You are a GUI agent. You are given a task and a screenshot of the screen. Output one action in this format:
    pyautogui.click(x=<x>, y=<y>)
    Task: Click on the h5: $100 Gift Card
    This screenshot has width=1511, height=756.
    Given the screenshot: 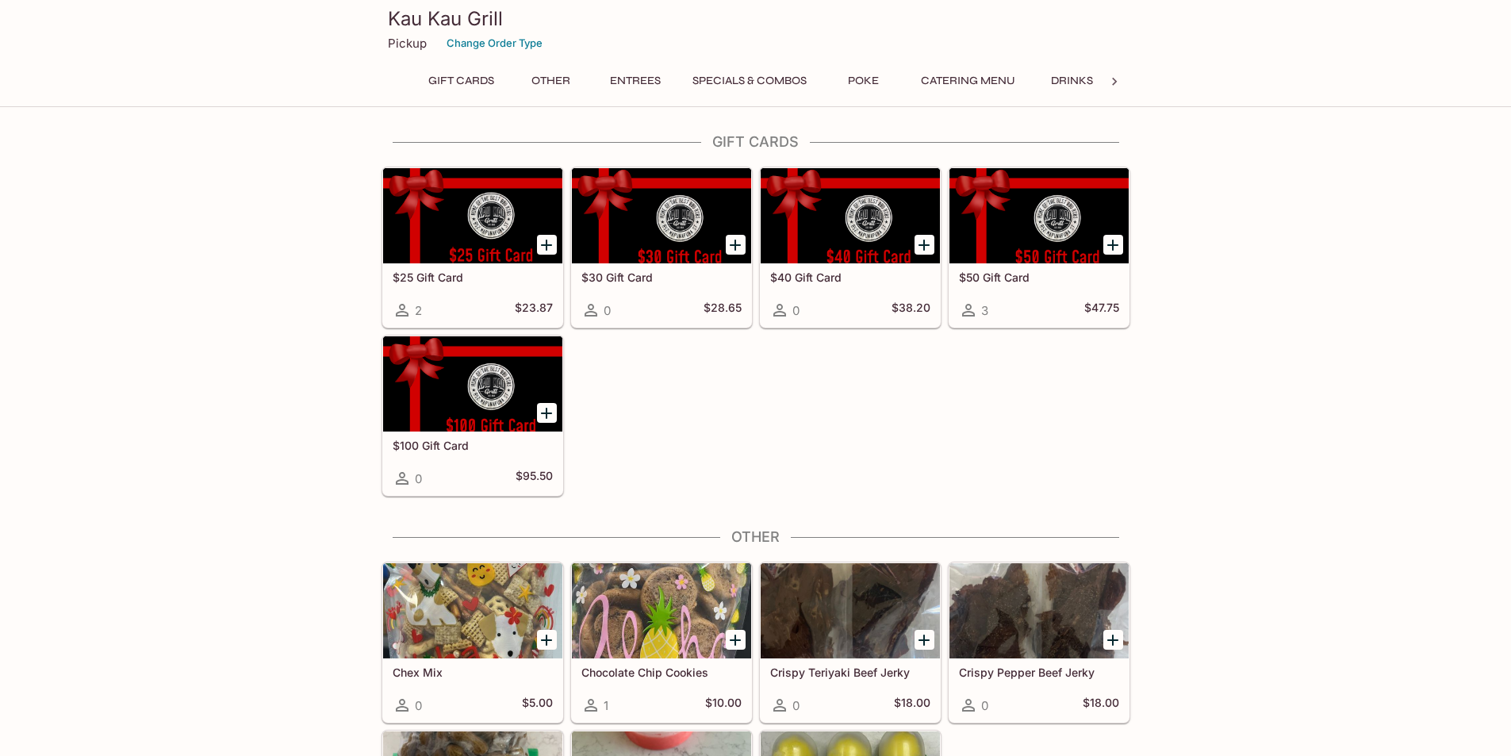 What is the action you would take?
    pyautogui.click(x=473, y=445)
    